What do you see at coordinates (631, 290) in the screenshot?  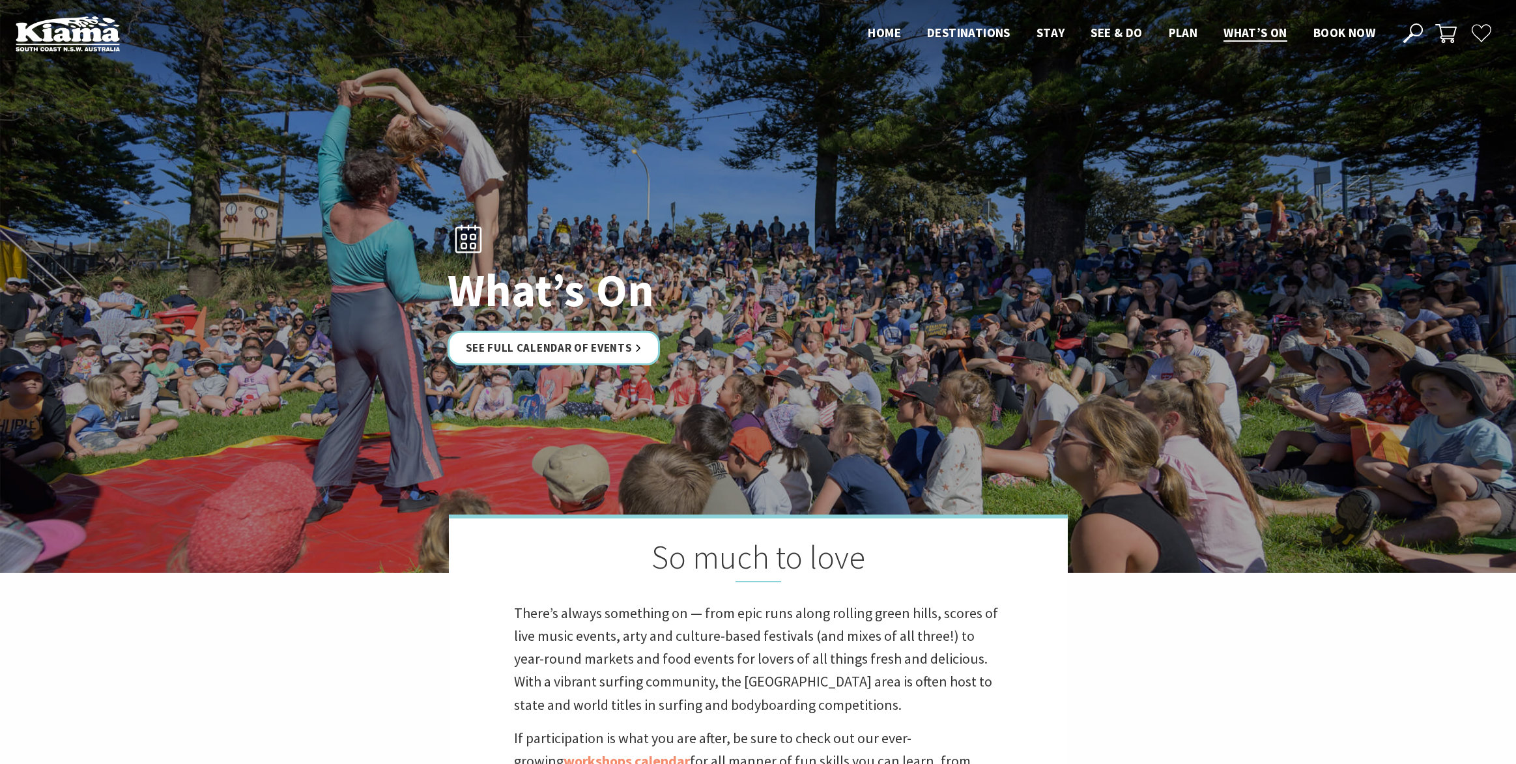 I see `h1: What’s On` at bounding box center [631, 290].